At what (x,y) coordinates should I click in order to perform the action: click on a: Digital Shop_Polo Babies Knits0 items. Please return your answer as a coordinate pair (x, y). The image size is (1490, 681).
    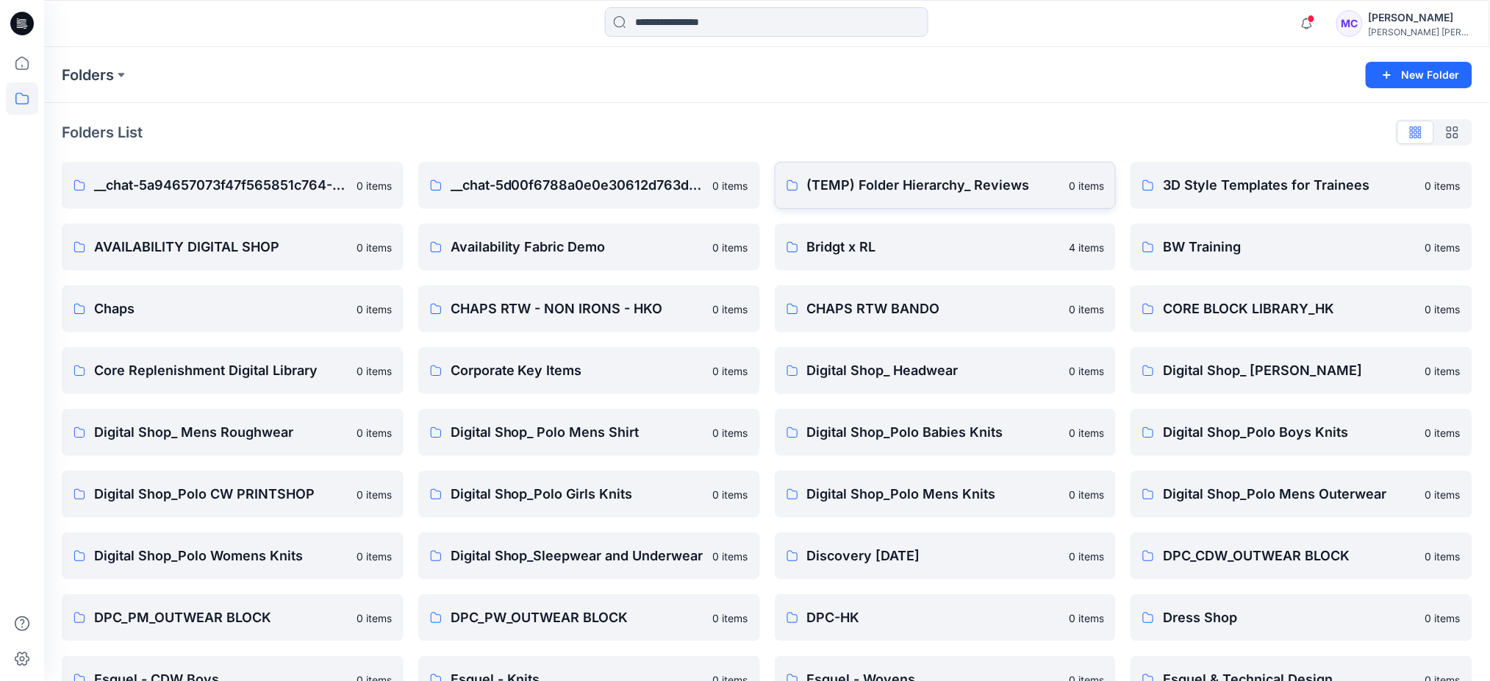
    Looking at the image, I should click on (945, 432).